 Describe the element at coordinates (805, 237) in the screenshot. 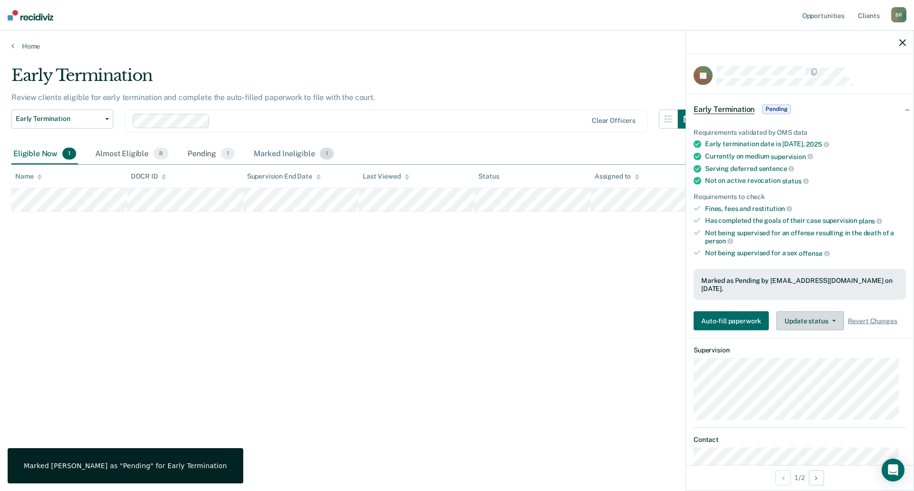

I see `div: Not being supervised for an offense resulting in the death of a` at that location.